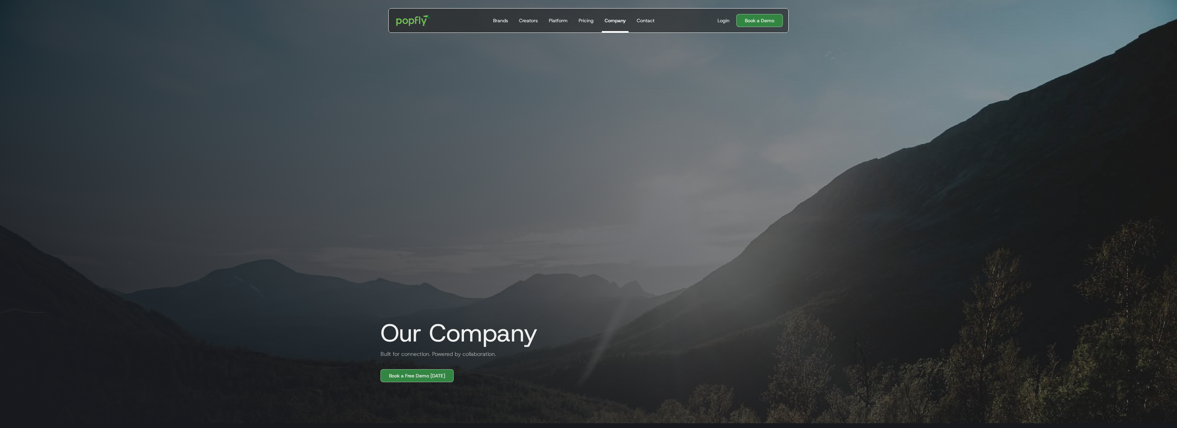 The width and height of the screenshot is (1177, 428). I want to click on div: Creators, so click(528, 21).